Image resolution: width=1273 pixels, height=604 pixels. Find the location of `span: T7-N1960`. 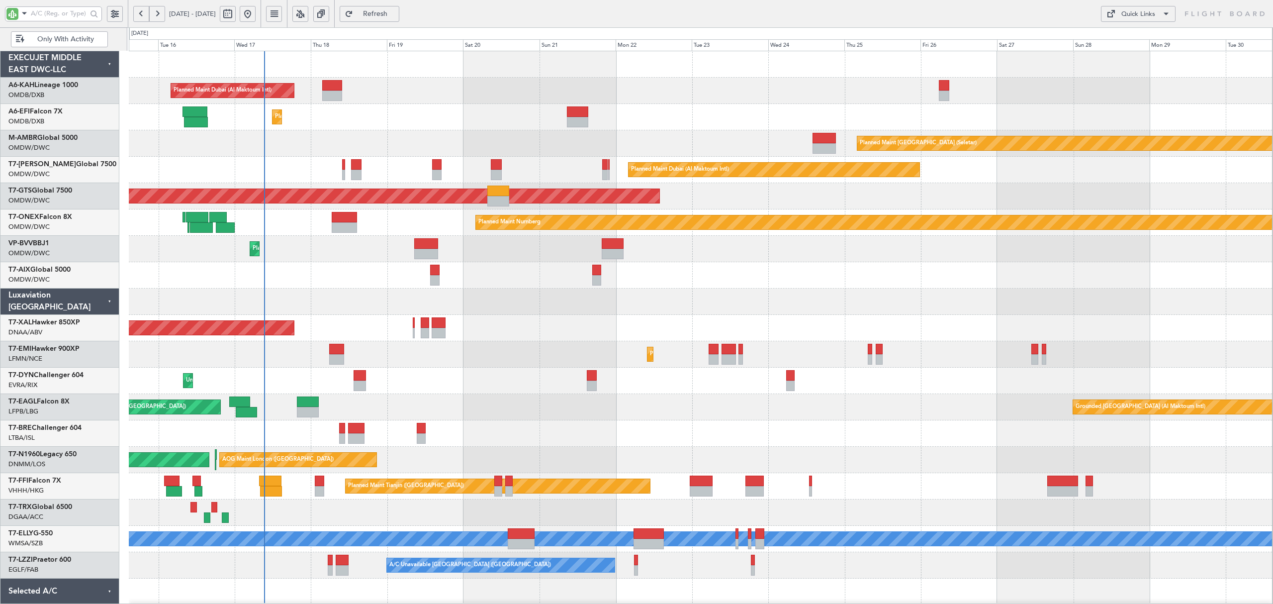

span: T7-N1960 is located at coordinates (24, 454).